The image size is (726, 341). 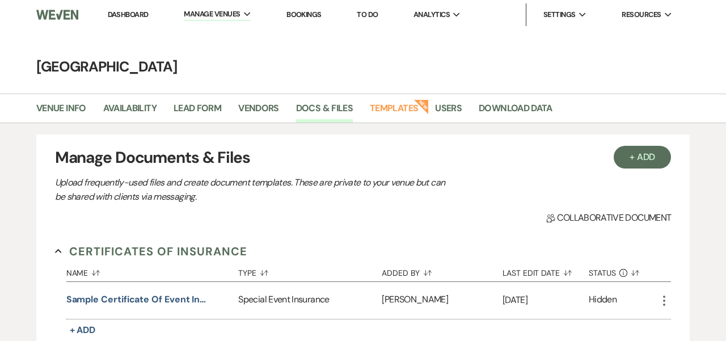 I want to click on button: Last Edit Date, so click(x=545, y=270).